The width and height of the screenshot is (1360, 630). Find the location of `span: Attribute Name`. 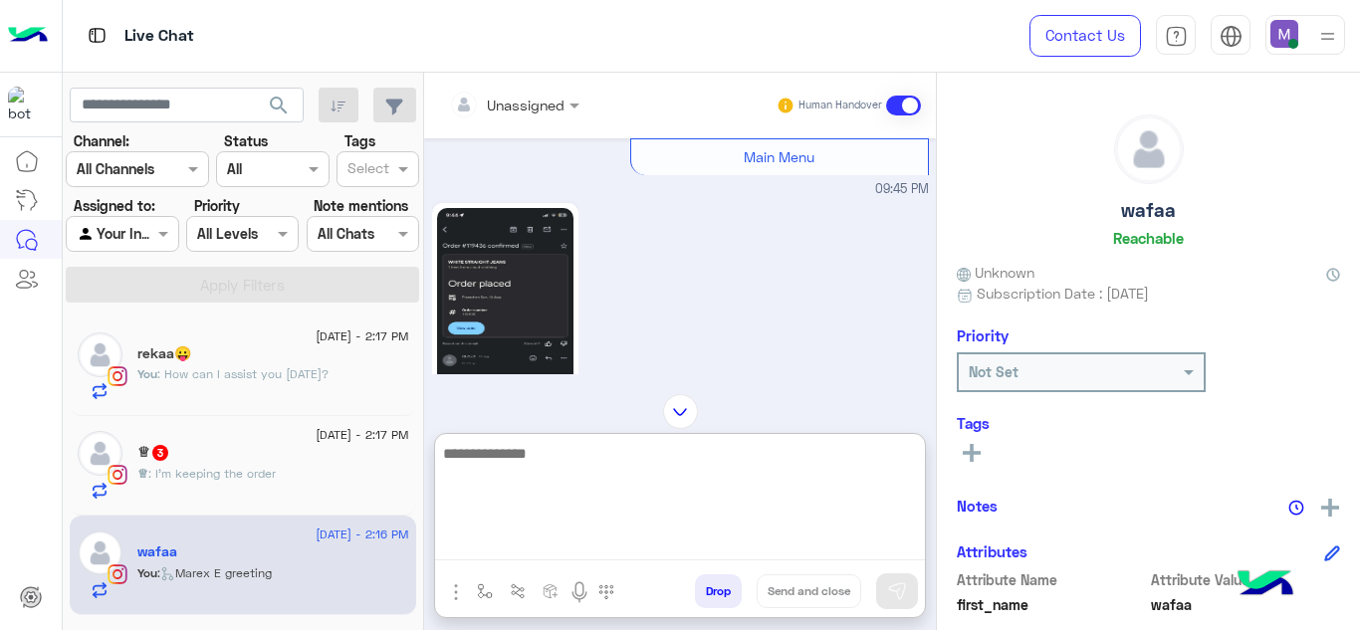

span: Attribute Name is located at coordinates (1051, 579).